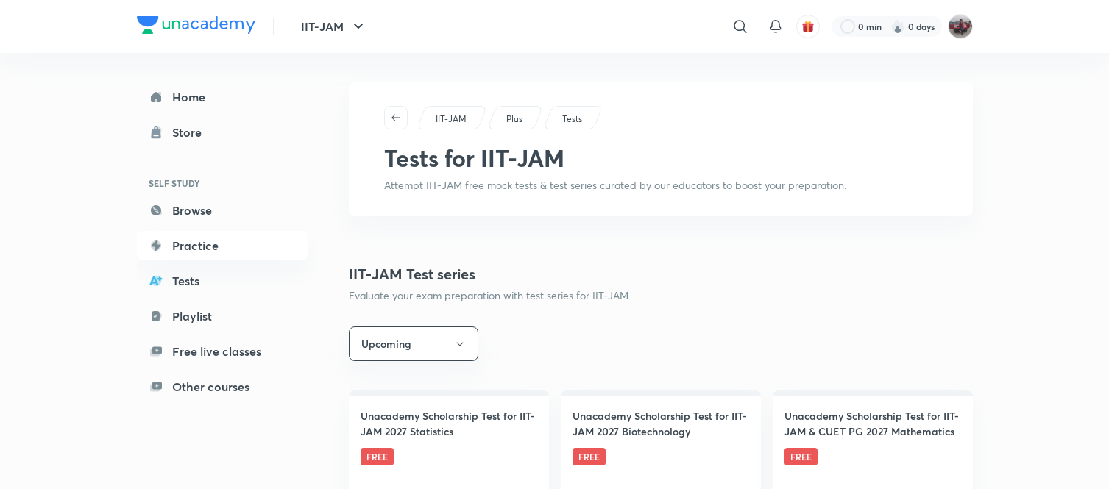 Image resolution: width=1109 pixels, height=489 pixels. I want to click on a: Free live classes, so click(222, 352).